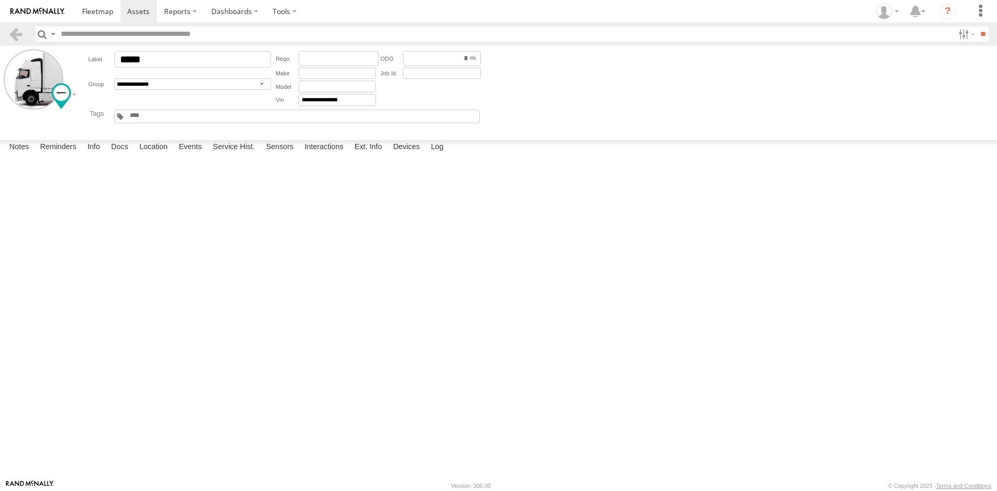  What do you see at coordinates (437, 148) in the screenshot?
I see `label: Log` at bounding box center [437, 148].